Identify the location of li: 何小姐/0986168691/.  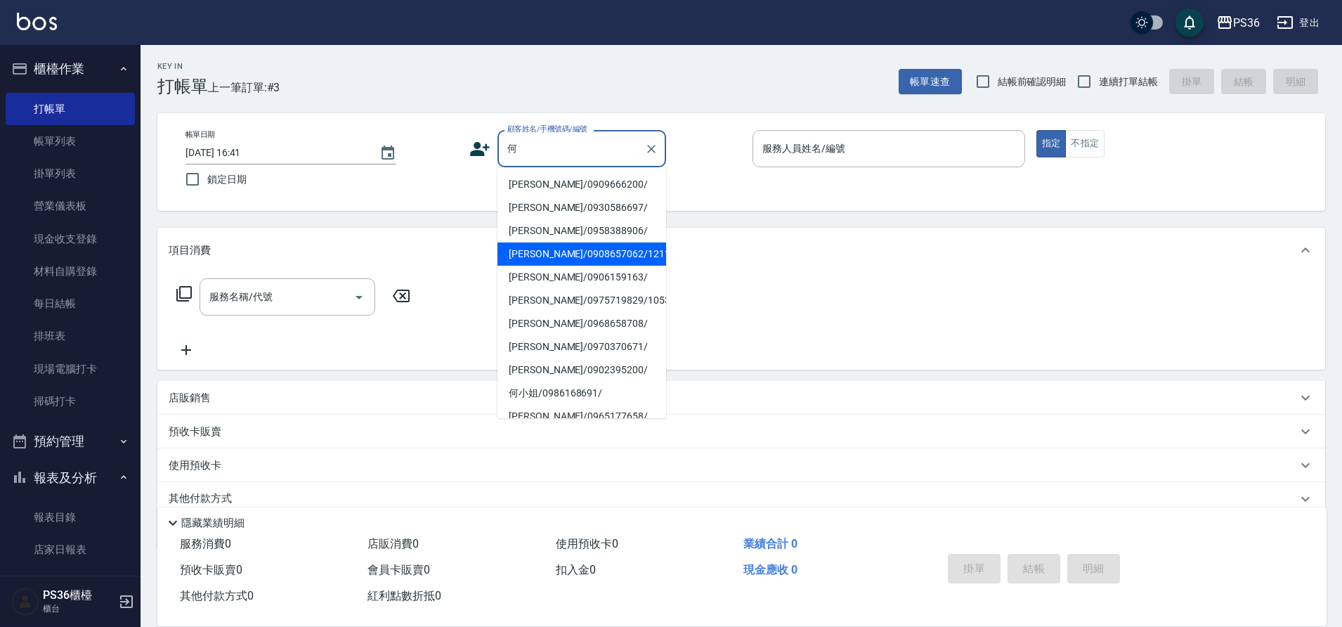
(582, 393).